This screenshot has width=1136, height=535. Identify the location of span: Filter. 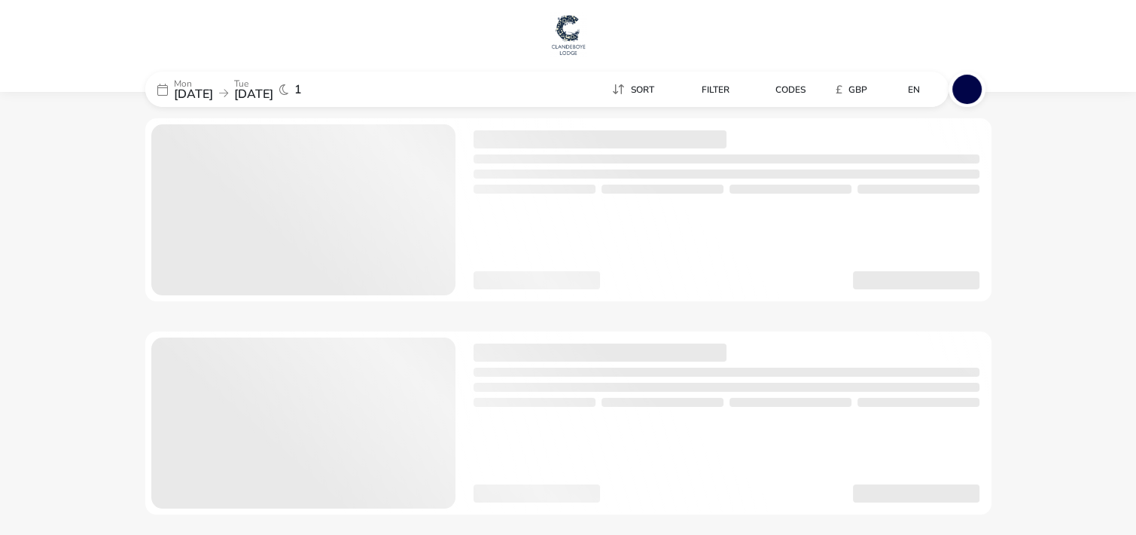
(709, 90).